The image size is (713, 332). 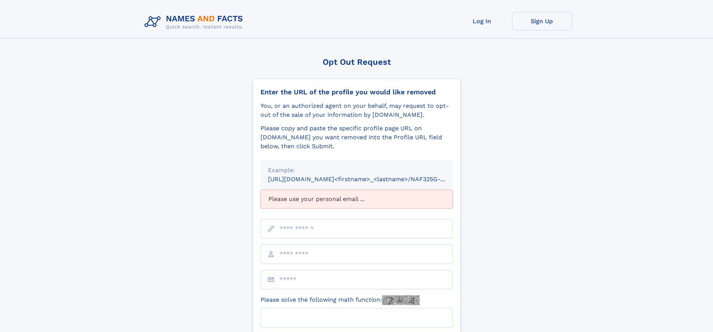 What do you see at coordinates (340, 300) in the screenshot?
I see `label: Please solve the following math function:` at bounding box center [340, 300].